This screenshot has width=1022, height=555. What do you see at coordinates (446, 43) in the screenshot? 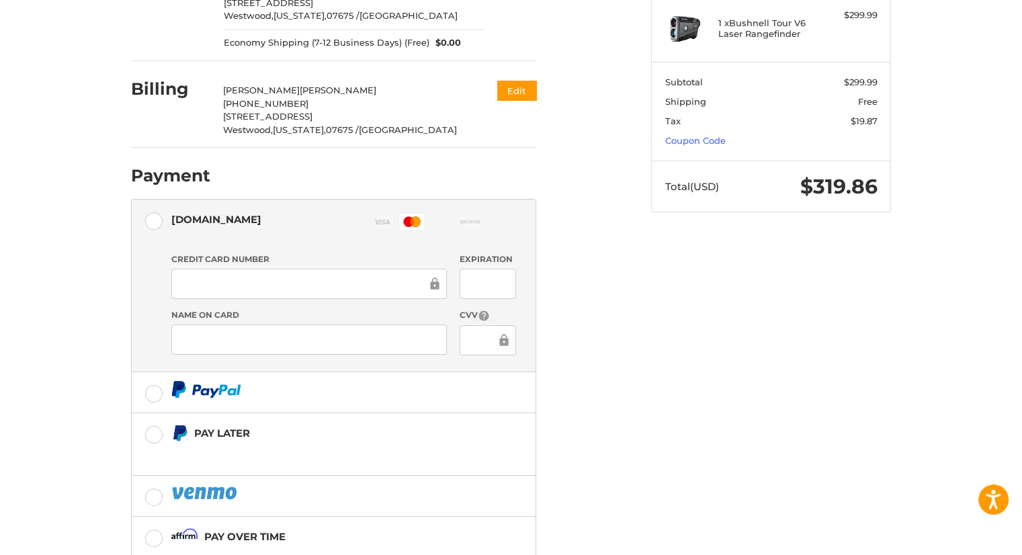
I see `span: $0.00` at bounding box center [446, 43].